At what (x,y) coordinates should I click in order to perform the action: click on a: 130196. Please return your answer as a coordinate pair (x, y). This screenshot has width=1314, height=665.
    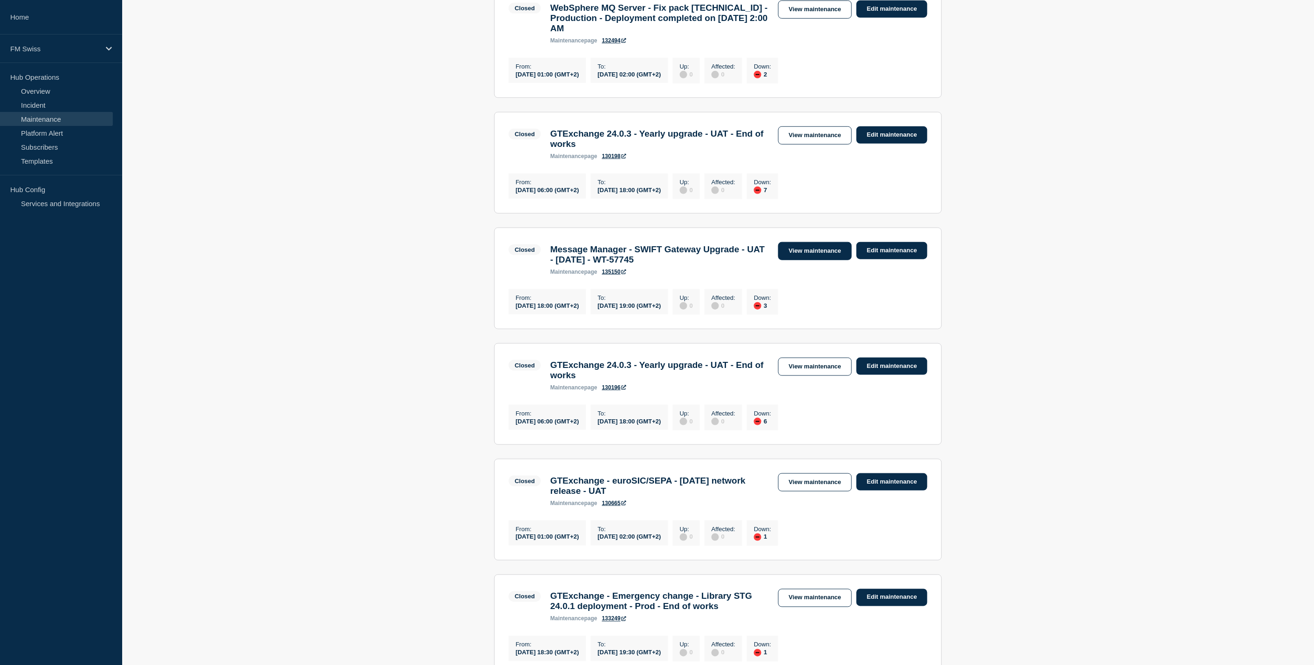
    Looking at the image, I should click on (614, 388).